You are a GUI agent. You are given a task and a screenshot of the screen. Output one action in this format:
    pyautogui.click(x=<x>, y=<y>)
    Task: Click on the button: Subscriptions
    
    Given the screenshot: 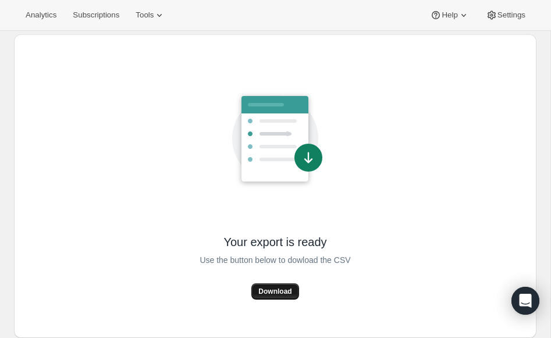 What is the action you would take?
    pyautogui.click(x=96, y=15)
    